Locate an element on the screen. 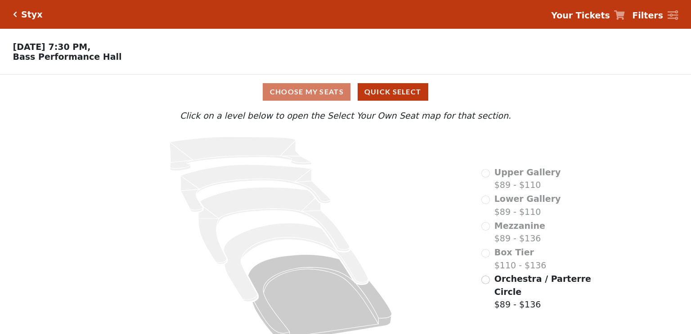 The height and width of the screenshot is (334, 691). strong: Your Tickets is located at coordinates (580, 15).